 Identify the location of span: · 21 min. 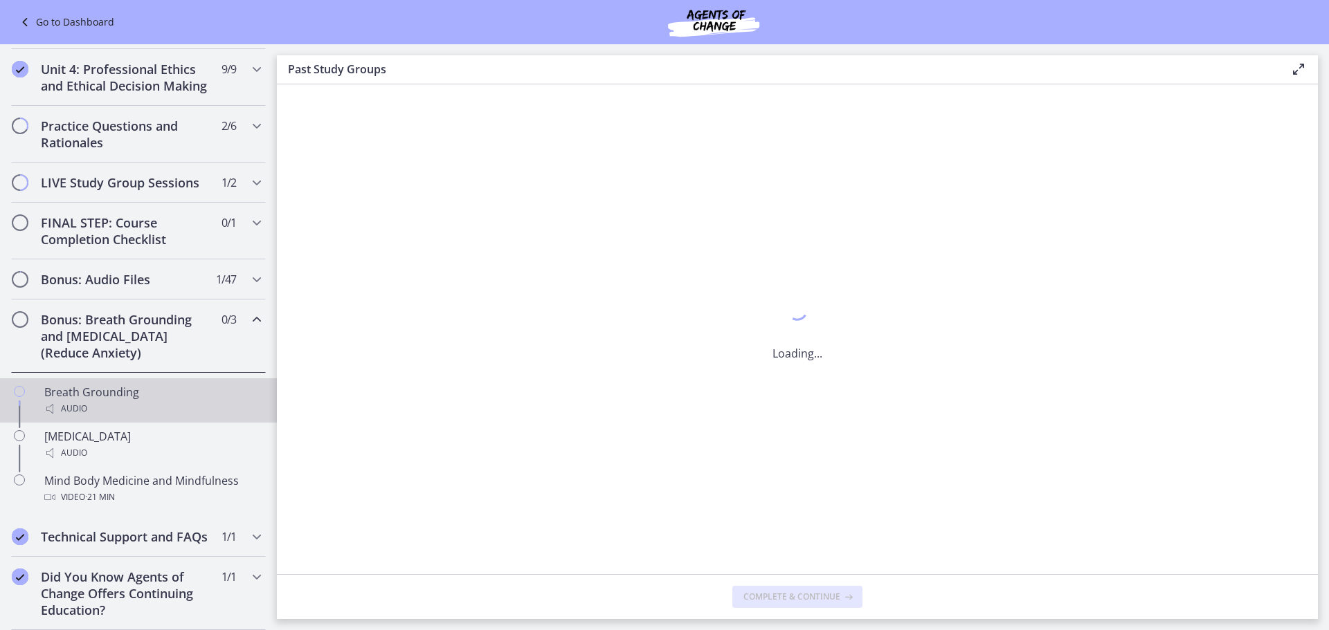
(100, 498).